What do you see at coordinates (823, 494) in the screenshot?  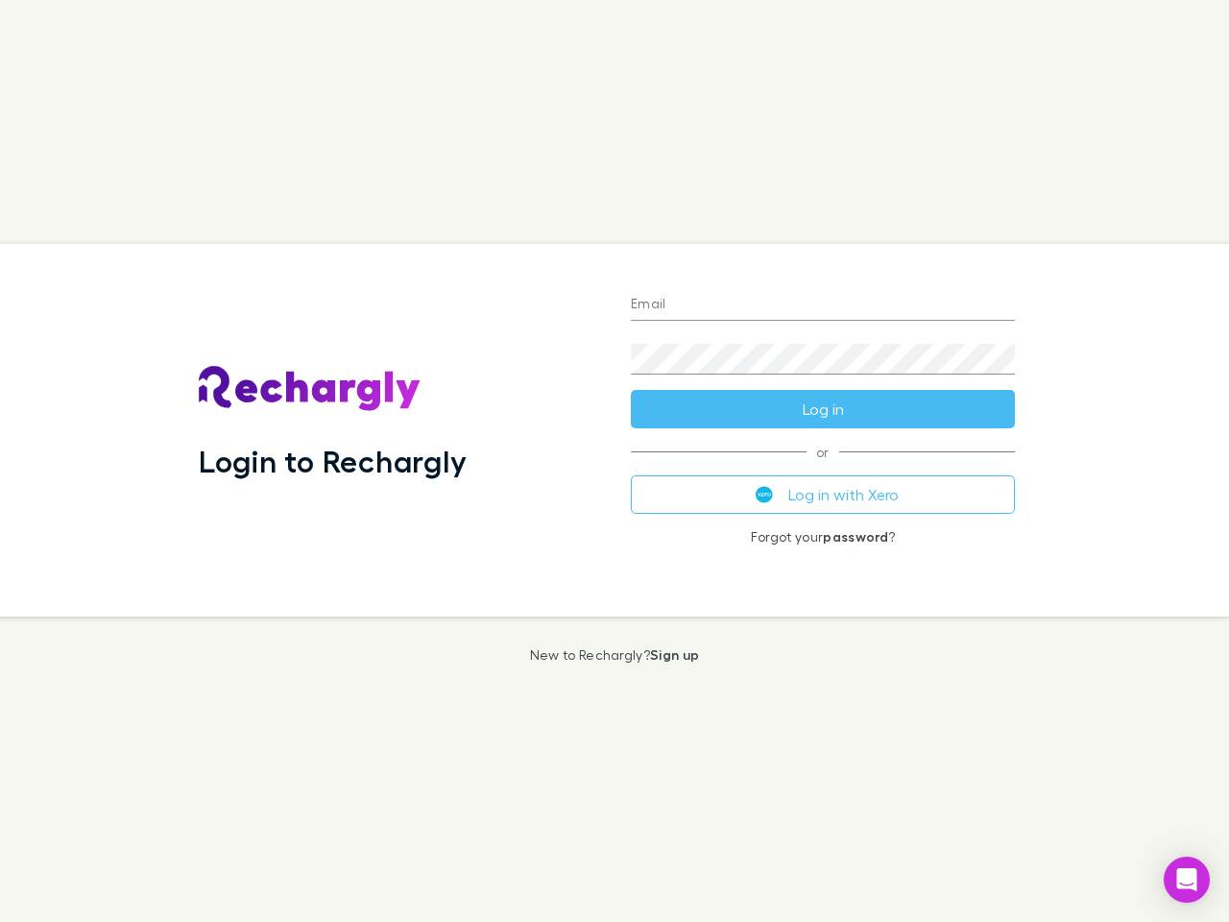 I see `button: Log in with Xero` at bounding box center [823, 494].